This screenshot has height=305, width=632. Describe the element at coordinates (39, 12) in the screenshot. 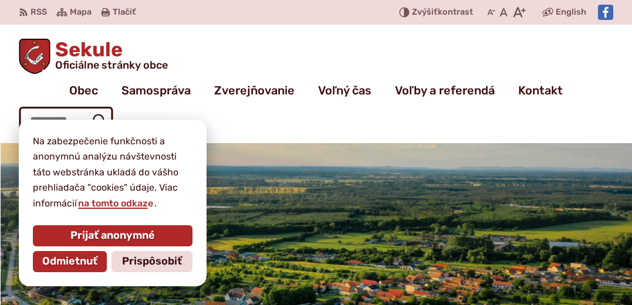

I see `span: RSS` at that location.